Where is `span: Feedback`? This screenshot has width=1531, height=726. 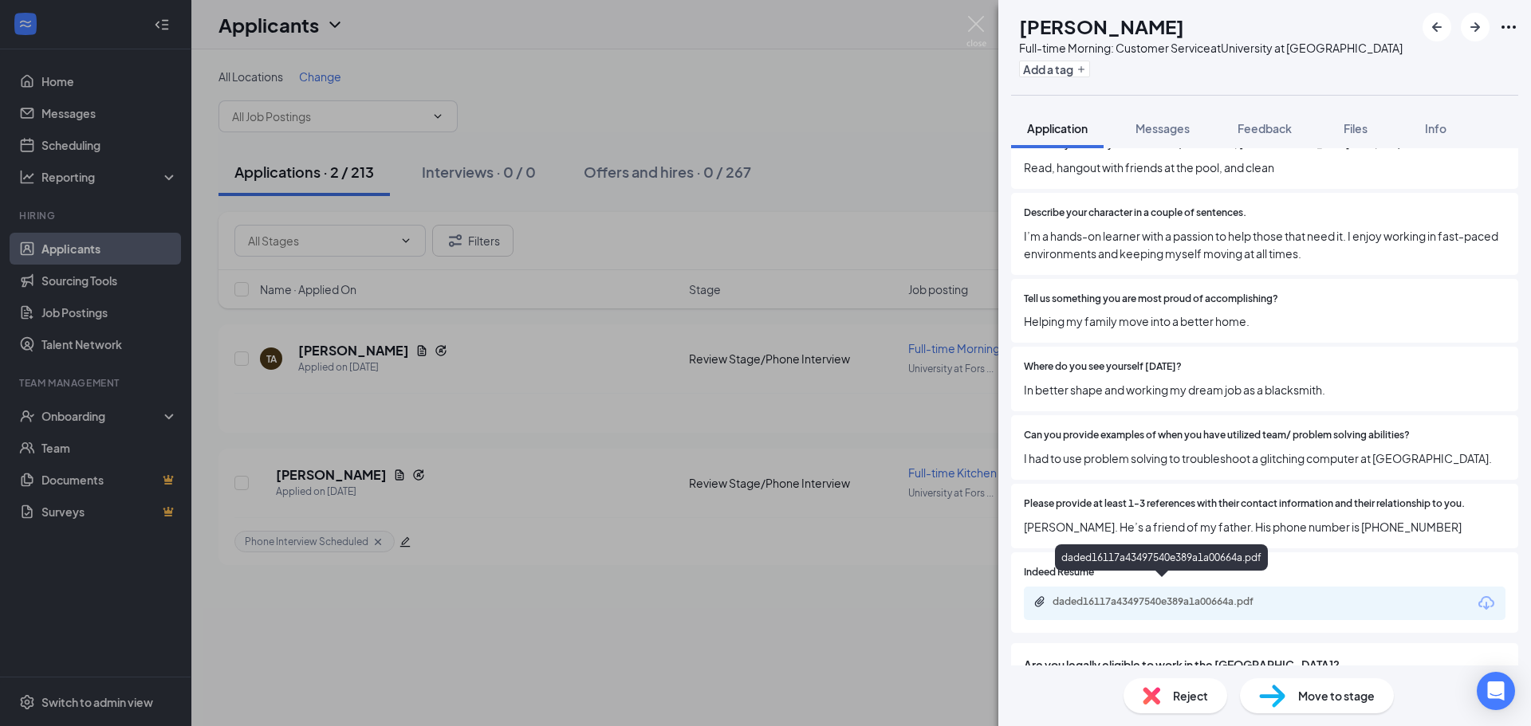 span: Feedback is located at coordinates (1265, 128).